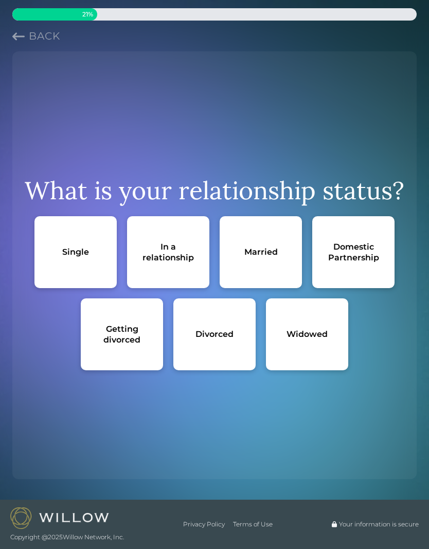 The height and width of the screenshot is (549, 429). I want to click on div: What is your relationship status?, so click(214, 191).